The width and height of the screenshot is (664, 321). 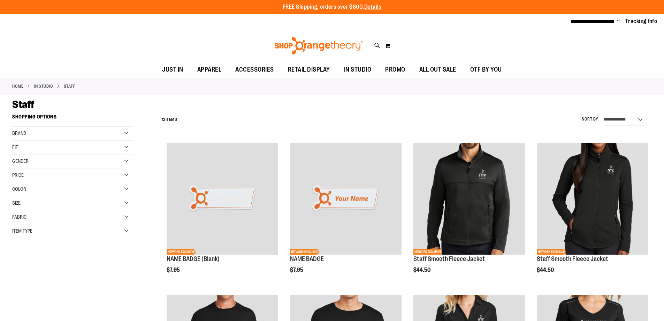 I want to click on p: FREE Shipping, orders over $600., so click(x=332, y=7).